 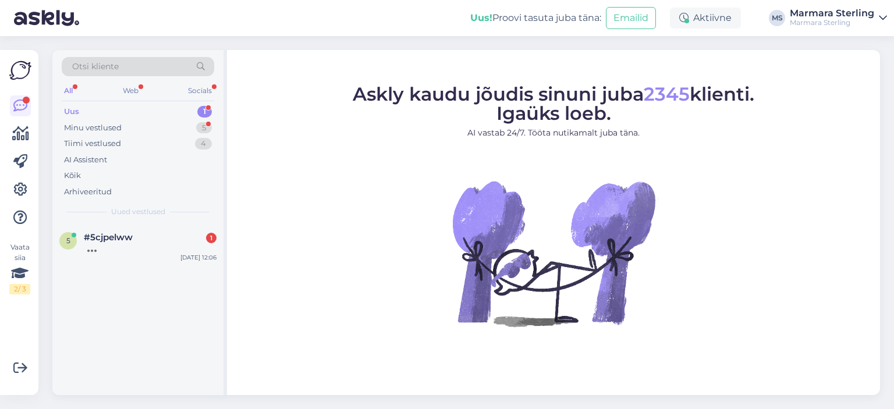 I want to click on div: Vaata siia, so click(x=20, y=268).